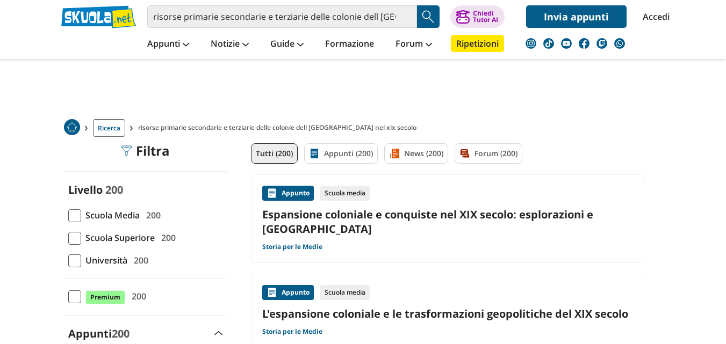  Describe the element at coordinates (274, 154) in the screenshot. I see `a: Tutti (200)` at that location.